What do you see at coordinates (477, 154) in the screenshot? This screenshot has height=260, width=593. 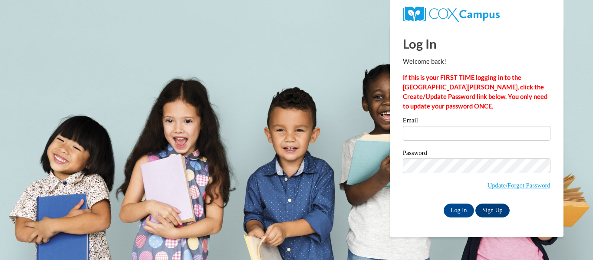 I see `label: Password` at bounding box center [477, 154].